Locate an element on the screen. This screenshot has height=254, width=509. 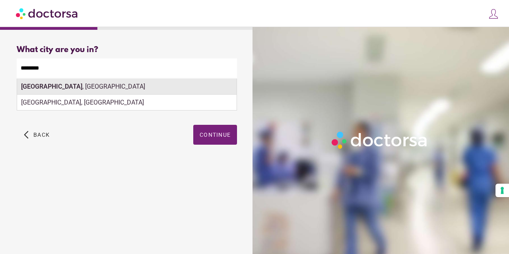
button: Your consent preferences for tracking technologies is located at coordinates (502, 190).